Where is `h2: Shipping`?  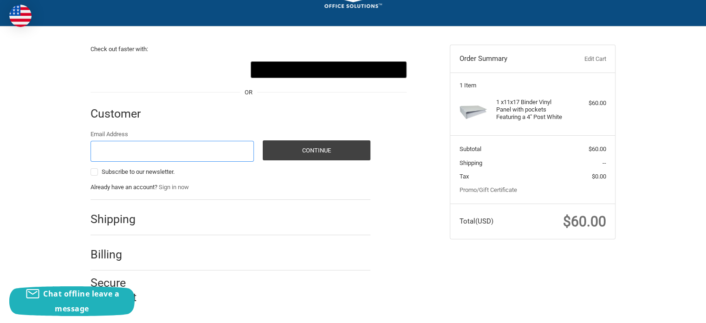 h2: Shipping is located at coordinates (117, 219).